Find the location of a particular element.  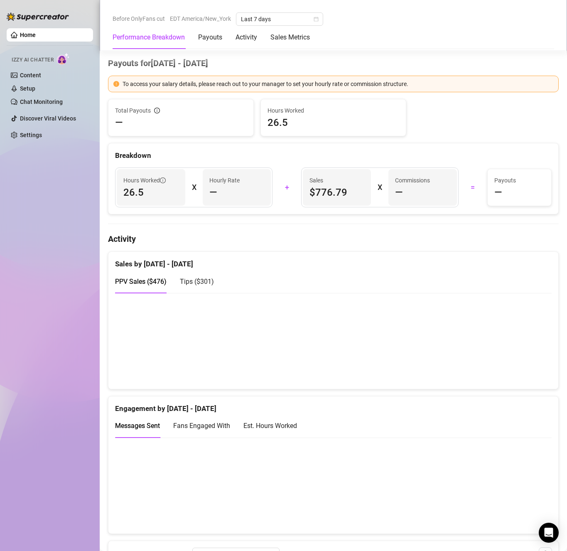

article: Commissions is located at coordinates (412, 180).